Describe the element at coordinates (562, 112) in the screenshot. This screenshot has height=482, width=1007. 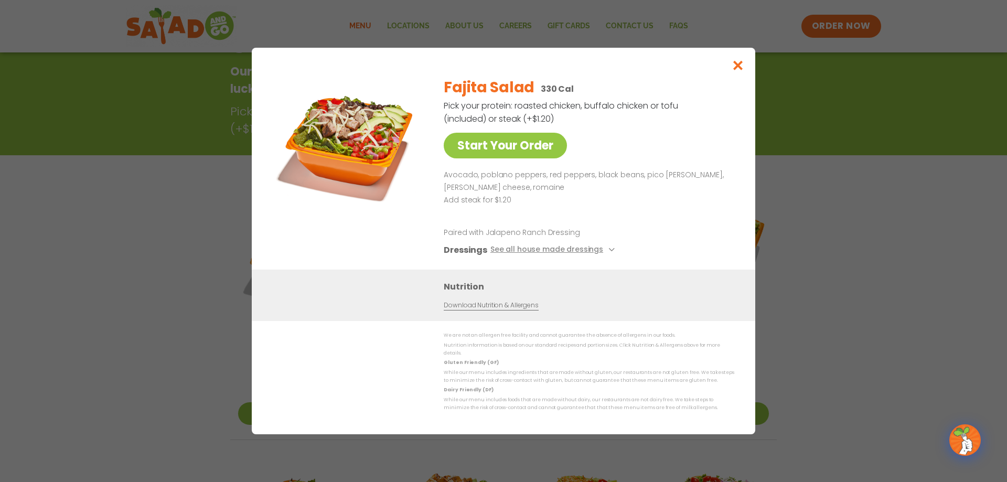
I see `p: Pick your protein: roasted chicken, buffalo chicken or tofu (included) or steak (+$1.20)` at that location.